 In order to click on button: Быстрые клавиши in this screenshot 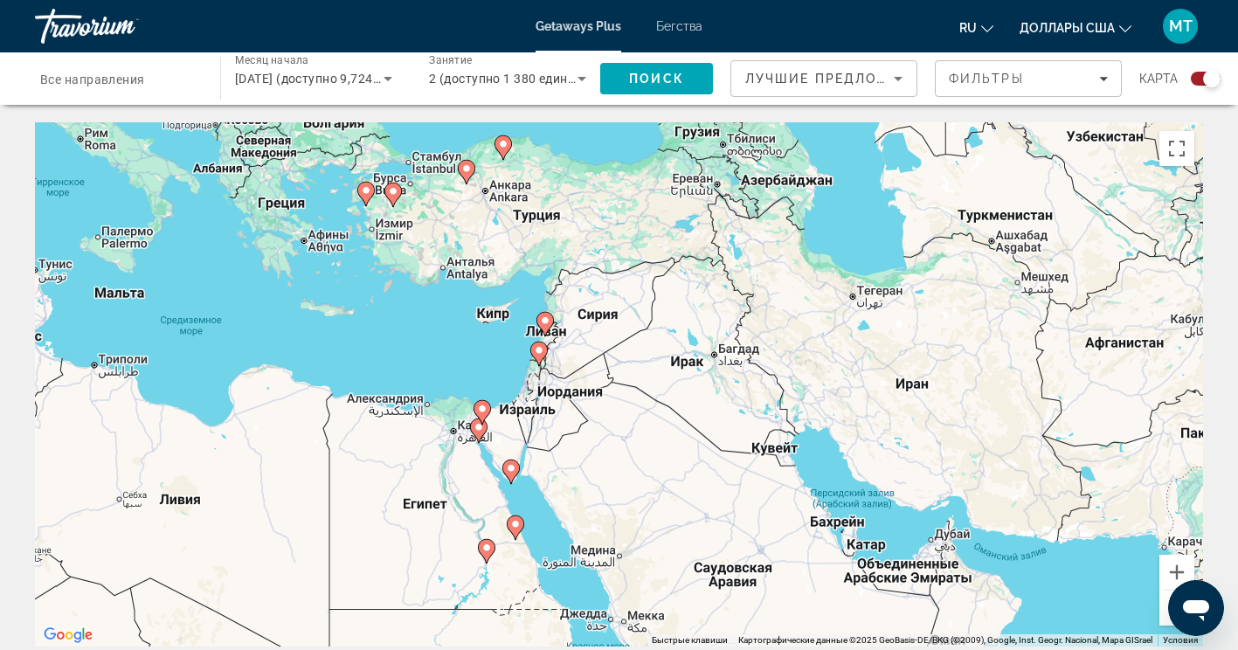, I will do `click(689, 640)`.